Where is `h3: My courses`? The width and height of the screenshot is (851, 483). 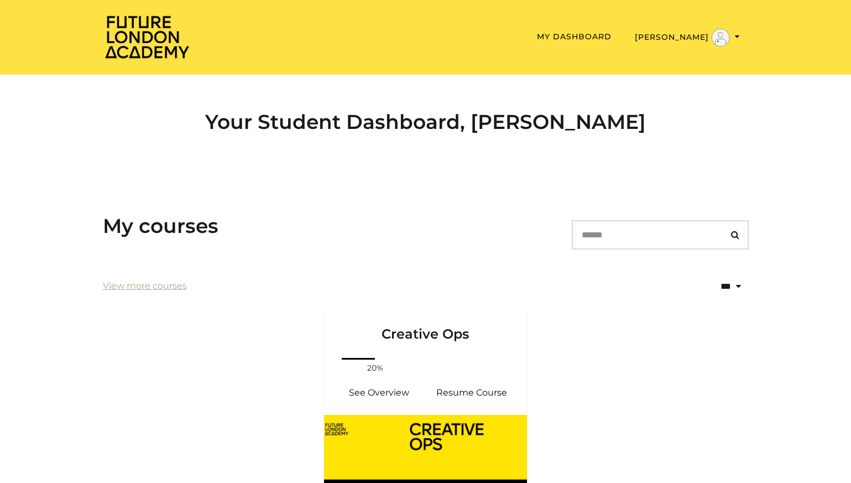 h3: My courses is located at coordinates (160, 226).